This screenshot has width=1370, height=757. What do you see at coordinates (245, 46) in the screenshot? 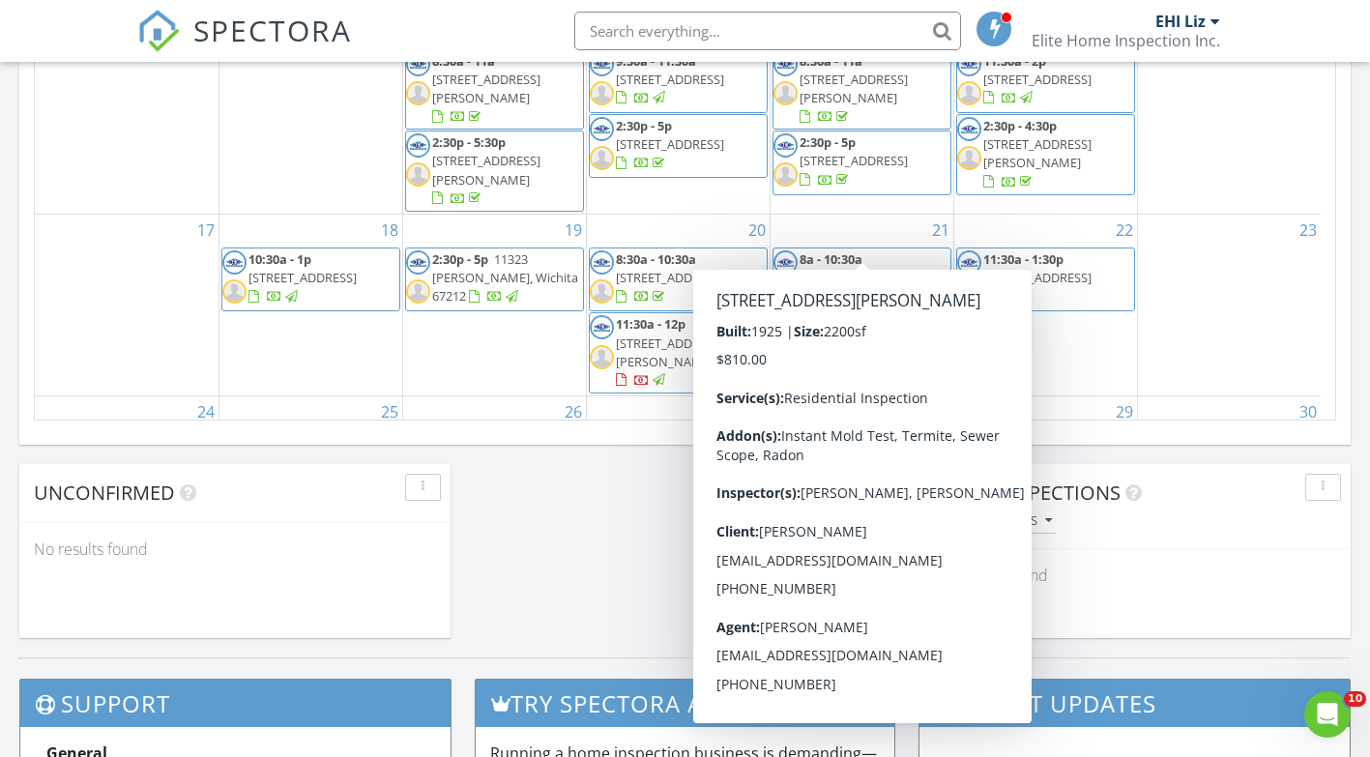
I see `a: SPECTORA` at bounding box center [245, 46].